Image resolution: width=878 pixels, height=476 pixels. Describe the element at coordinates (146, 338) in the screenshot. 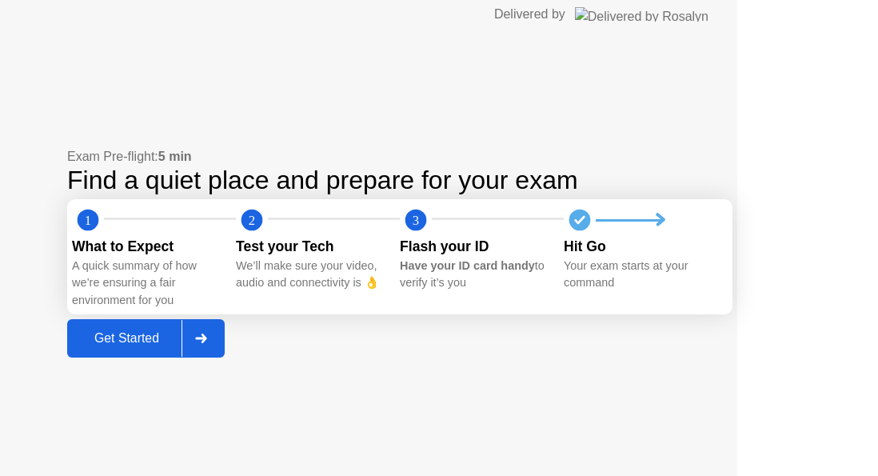

I see `button: Get Started` at that location.